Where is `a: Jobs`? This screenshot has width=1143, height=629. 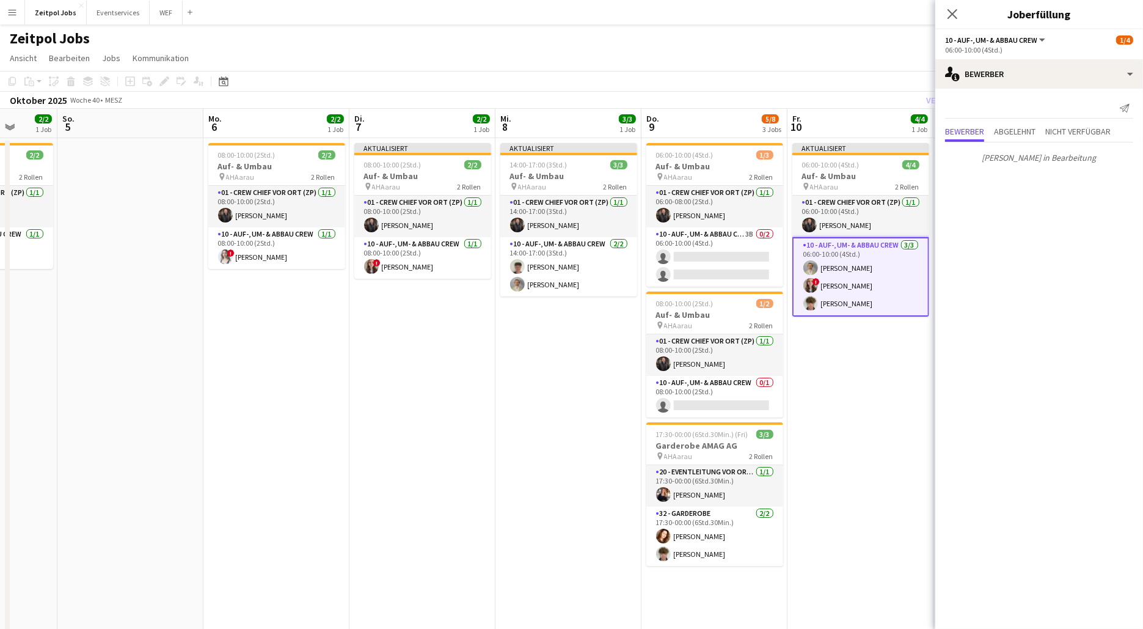
a: Jobs is located at coordinates (111, 58).